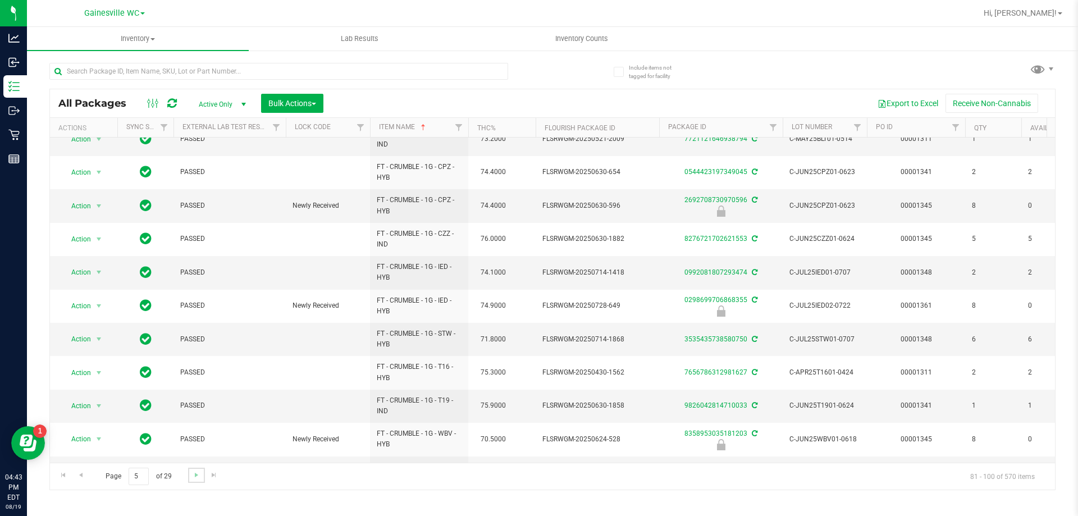 Image resolution: width=1078 pixels, height=516 pixels. Describe the element at coordinates (13, 487) in the screenshot. I see `p: 04:43 PM EDT` at that location.